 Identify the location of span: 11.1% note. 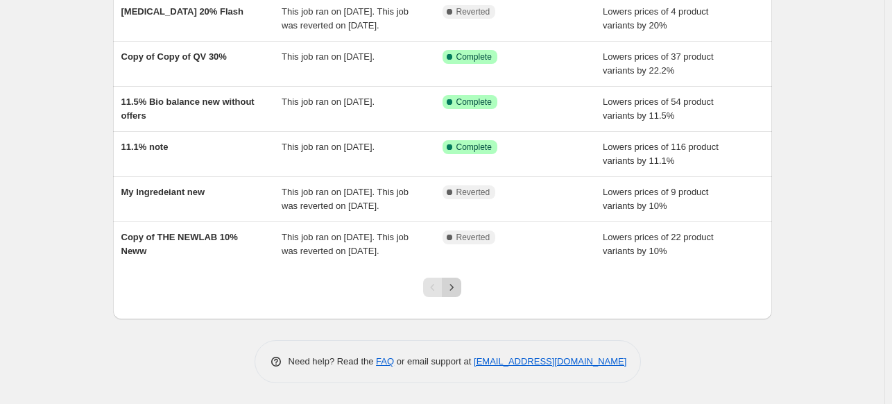
(145, 146).